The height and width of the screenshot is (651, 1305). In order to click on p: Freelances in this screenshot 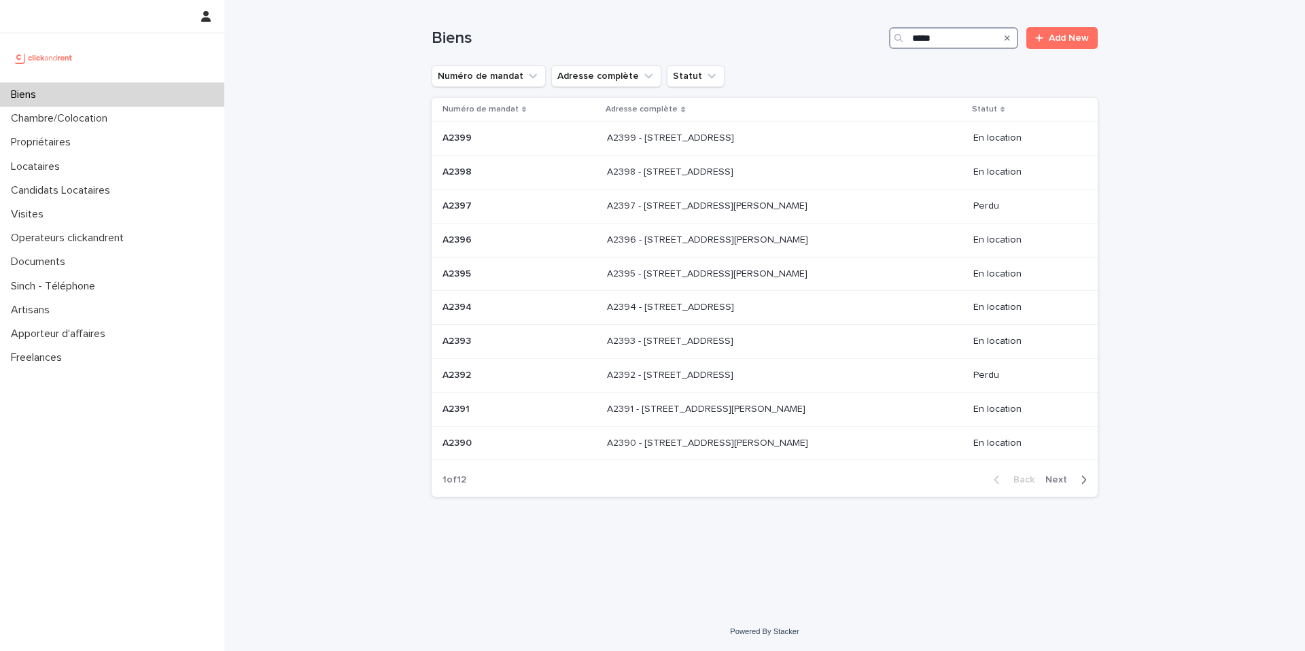, I will do `click(39, 358)`.